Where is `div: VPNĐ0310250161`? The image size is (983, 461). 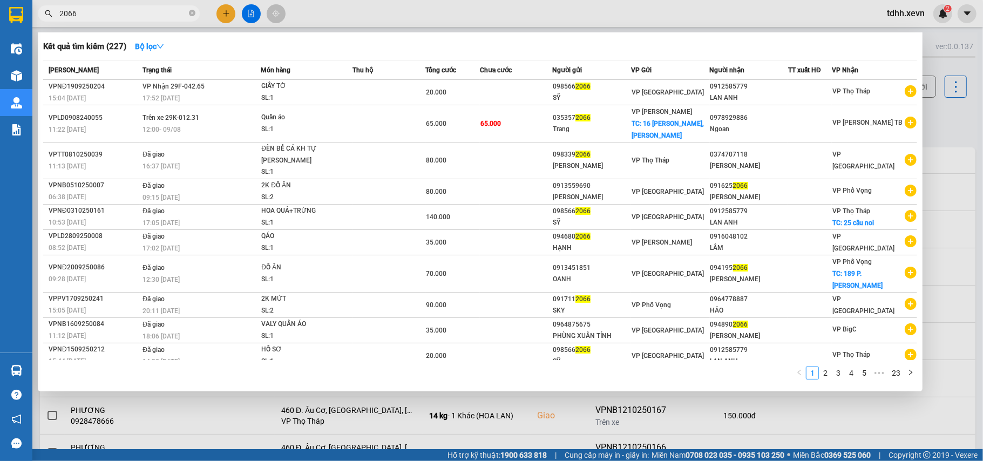
div: VPNĐ0310250161 is located at coordinates (94, 210).